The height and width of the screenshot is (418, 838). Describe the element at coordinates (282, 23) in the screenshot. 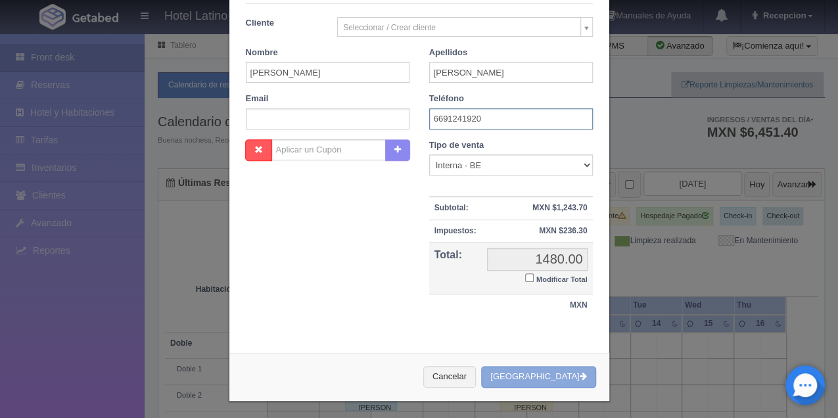

I see `label: Cliente` at that location.